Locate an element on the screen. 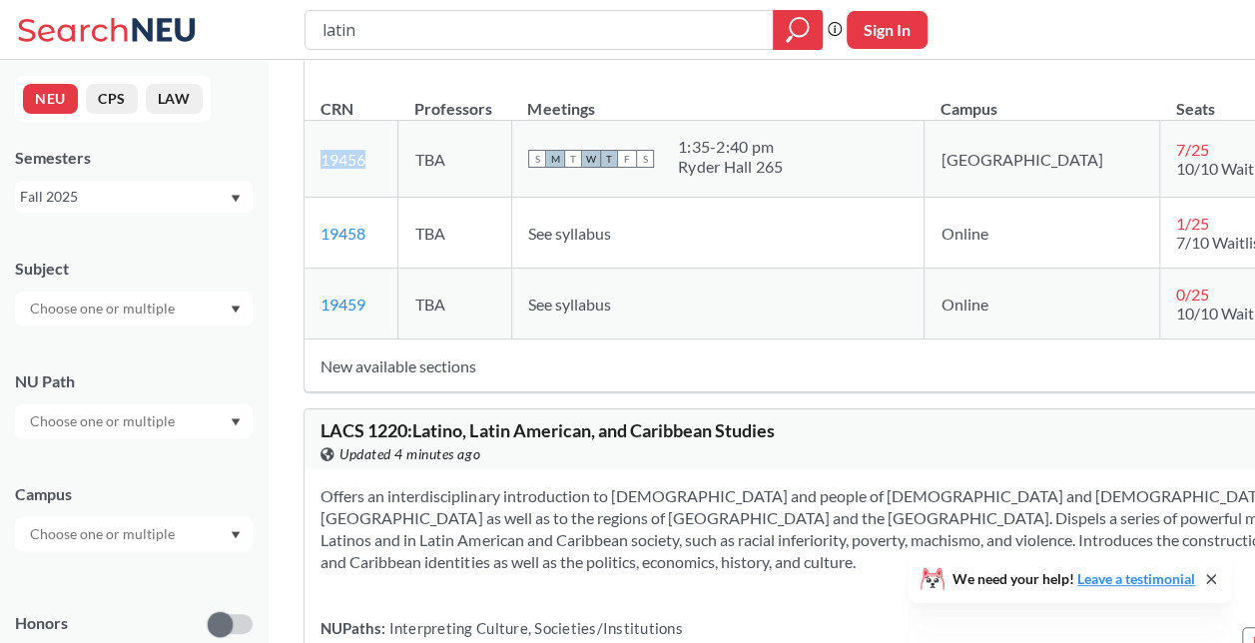 The width and height of the screenshot is (1255, 643). svg: magnifying glass is located at coordinates (798, 30).